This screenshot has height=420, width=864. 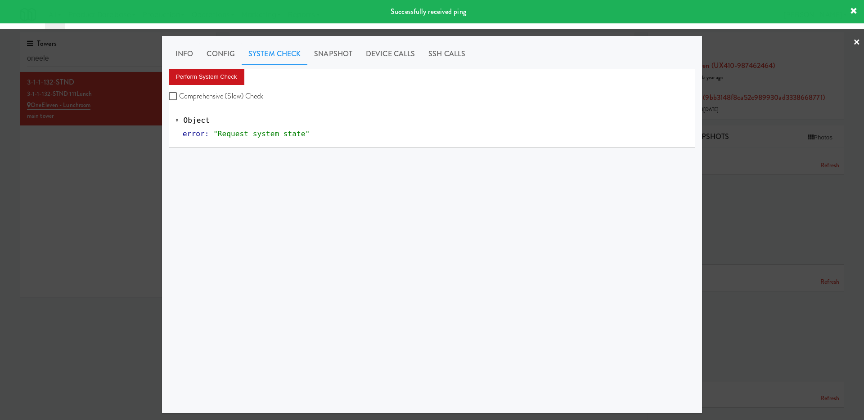 What do you see at coordinates (428, 11) in the screenshot?
I see `span: Successfully received ping` at bounding box center [428, 11].